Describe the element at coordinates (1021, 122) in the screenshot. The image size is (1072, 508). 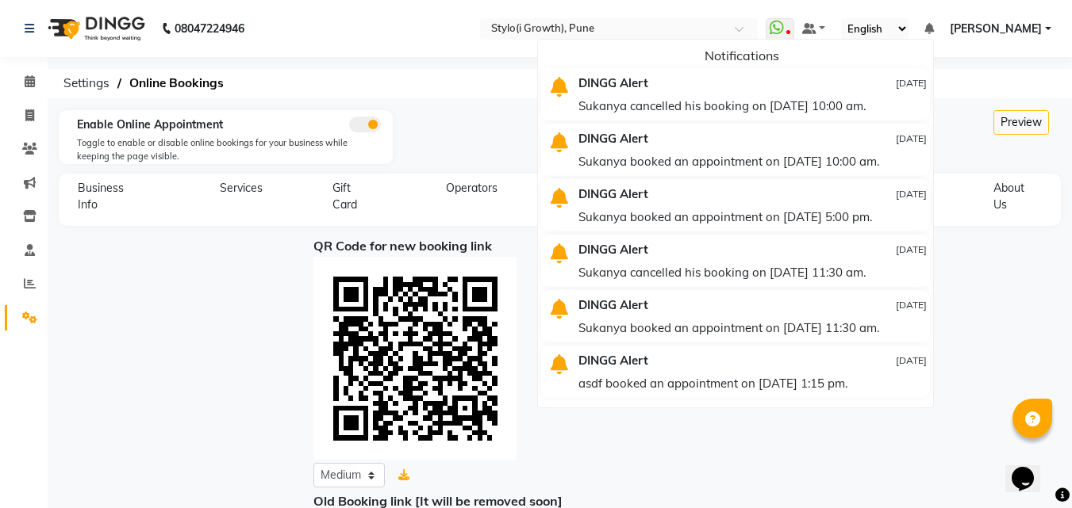
I see `button: Preview` at that location.